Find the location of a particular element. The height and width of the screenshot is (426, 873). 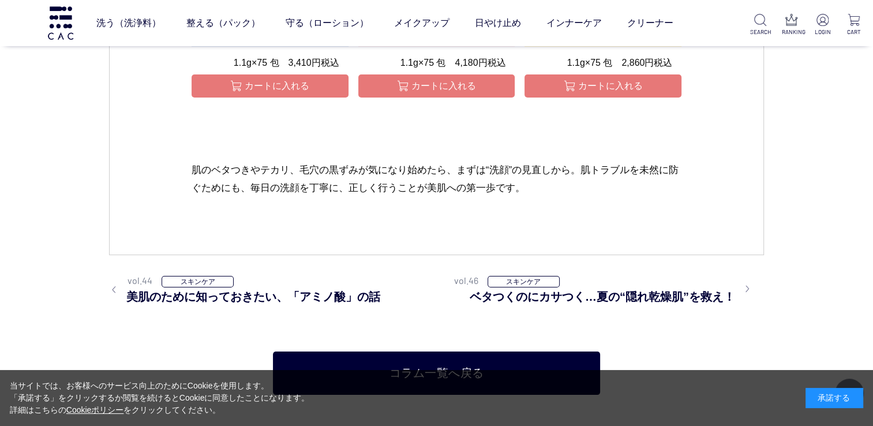

p: SEARCH is located at coordinates (760, 32).